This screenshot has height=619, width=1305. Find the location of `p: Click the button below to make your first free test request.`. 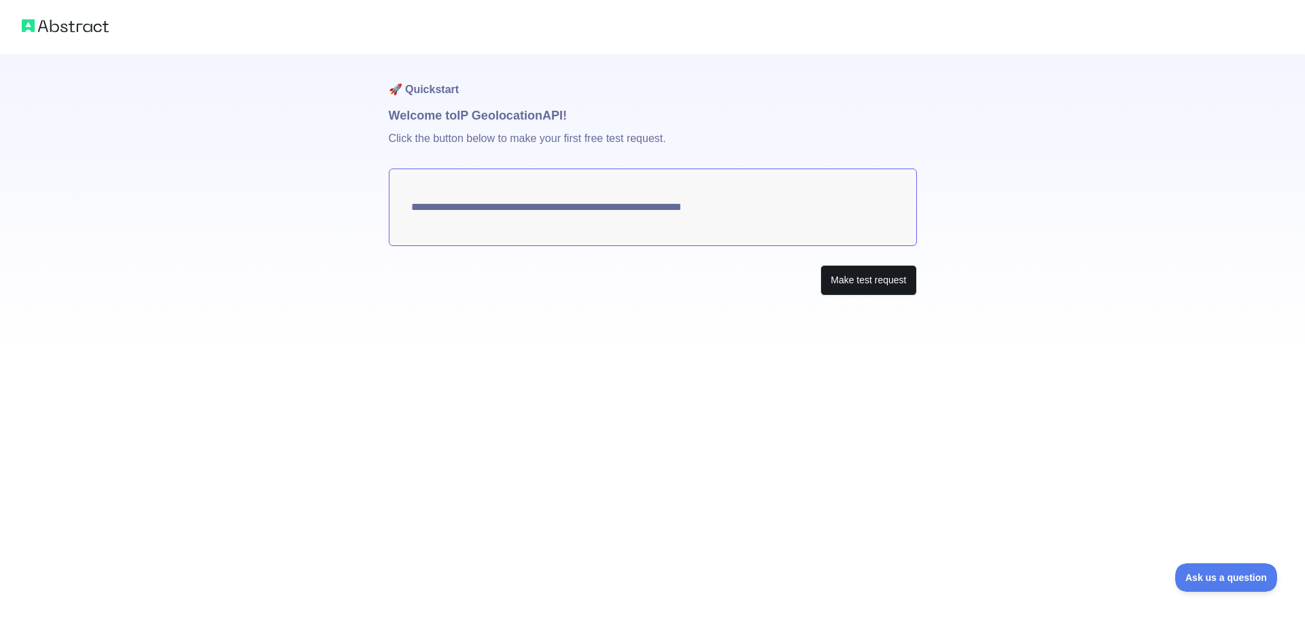

p: Click the button below to make your first free test request. is located at coordinates (652, 147).